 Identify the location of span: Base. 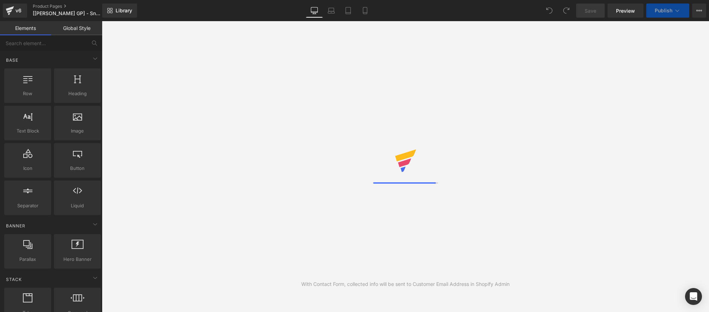
(12, 60).